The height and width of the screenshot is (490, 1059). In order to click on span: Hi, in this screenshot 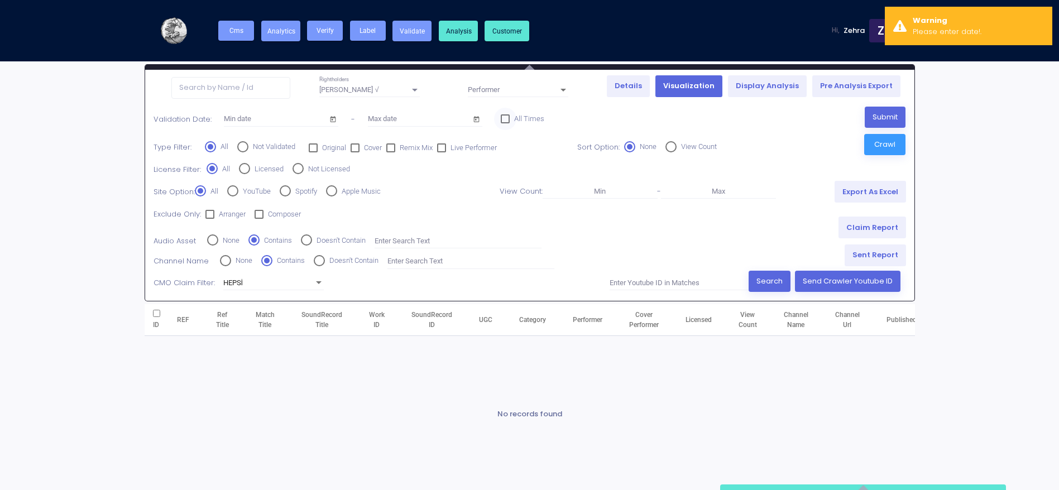, I will do `click(837, 31)`.